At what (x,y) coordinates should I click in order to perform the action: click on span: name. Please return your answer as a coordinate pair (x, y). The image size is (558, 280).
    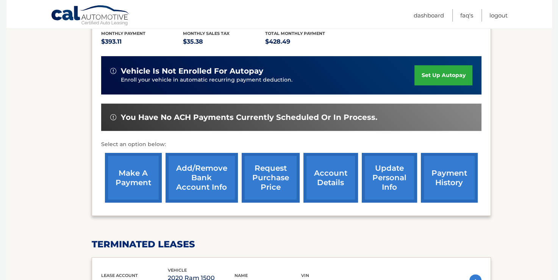
    Looking at the image, I should click on (241, 275).